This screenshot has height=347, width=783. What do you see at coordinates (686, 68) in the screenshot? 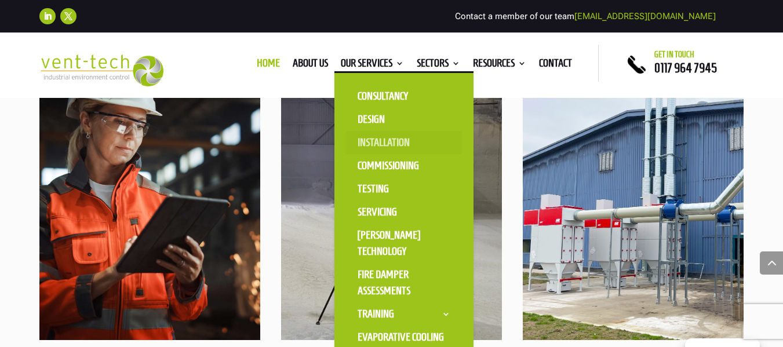
I see `a: 0117 964 7945` at bounding box center [686, 68].